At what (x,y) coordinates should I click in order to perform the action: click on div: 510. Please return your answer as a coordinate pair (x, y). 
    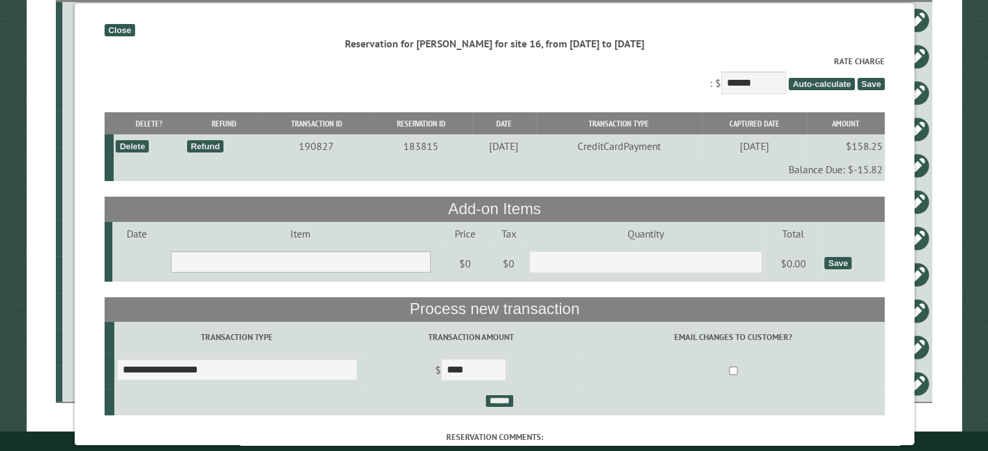
    Looking at the image, I should click on (97, 275).